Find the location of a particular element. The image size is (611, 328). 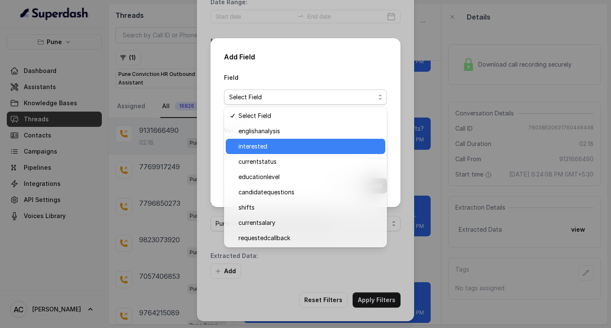

span: requestedcallback is located at coordinates (310, 238).